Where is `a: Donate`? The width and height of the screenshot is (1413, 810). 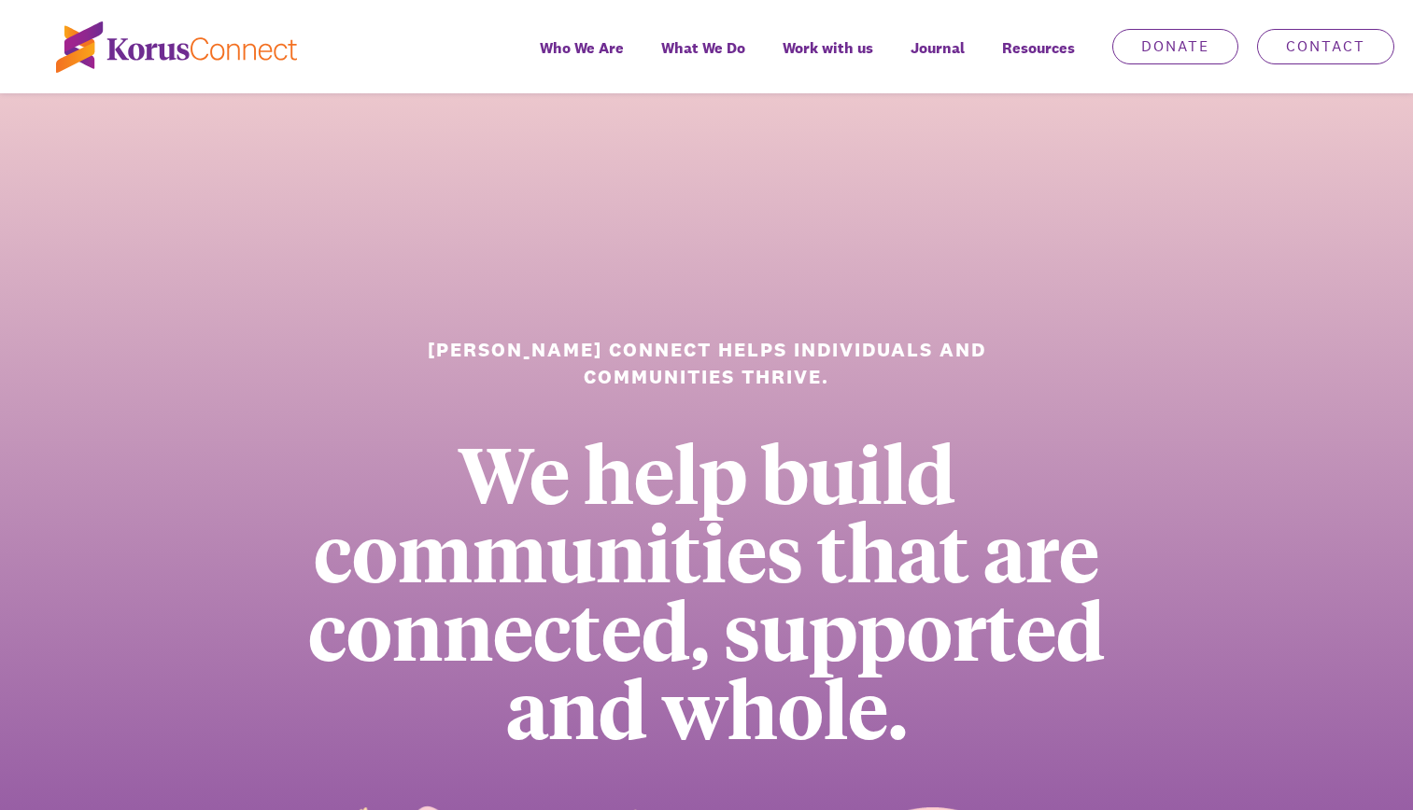 a: Donate is located at coordinates (1174, 47).